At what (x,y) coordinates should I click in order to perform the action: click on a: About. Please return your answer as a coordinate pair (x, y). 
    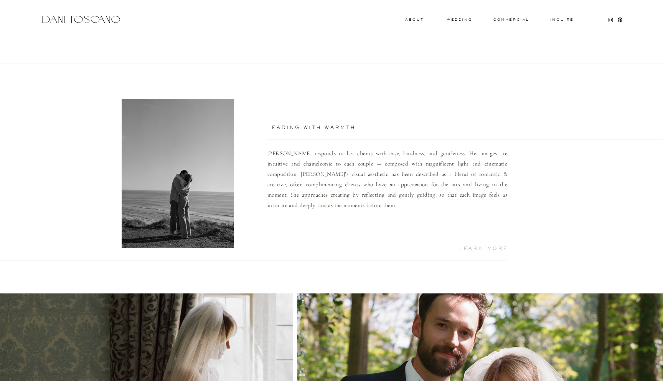
    Looking at the image, I should click on (414, 19).